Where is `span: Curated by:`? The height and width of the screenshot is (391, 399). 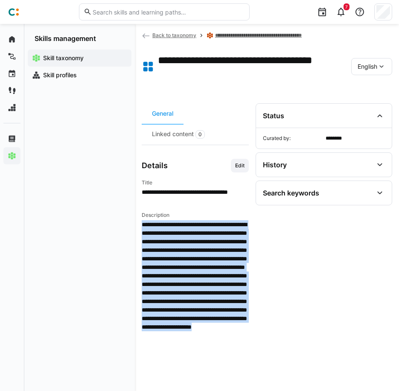 span: Curated by: is located at coordinates (292, 138).